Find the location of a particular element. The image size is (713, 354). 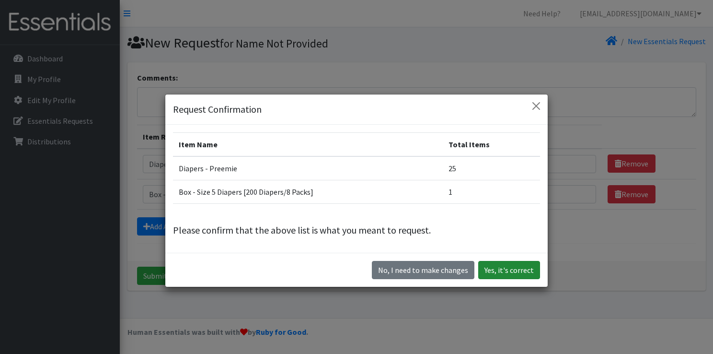

th: Total Items is located at coordinates (491, 144).